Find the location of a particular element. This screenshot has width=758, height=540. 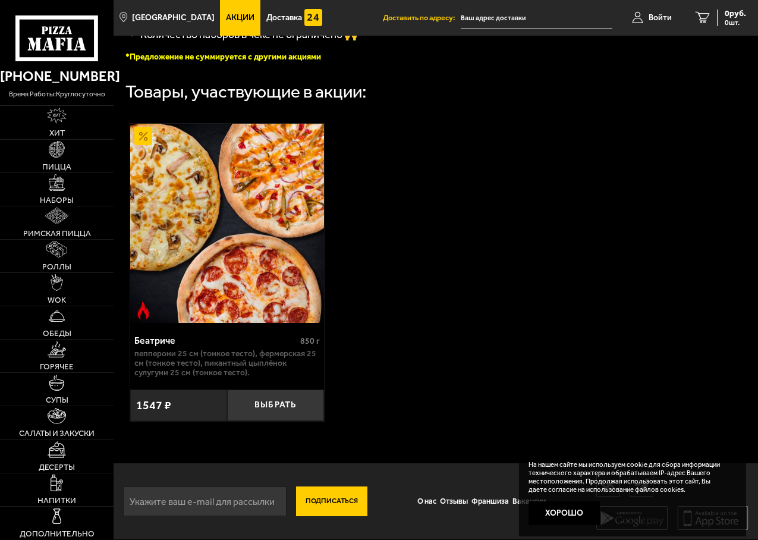

span: Горячее is located at coordinates (57, 367).